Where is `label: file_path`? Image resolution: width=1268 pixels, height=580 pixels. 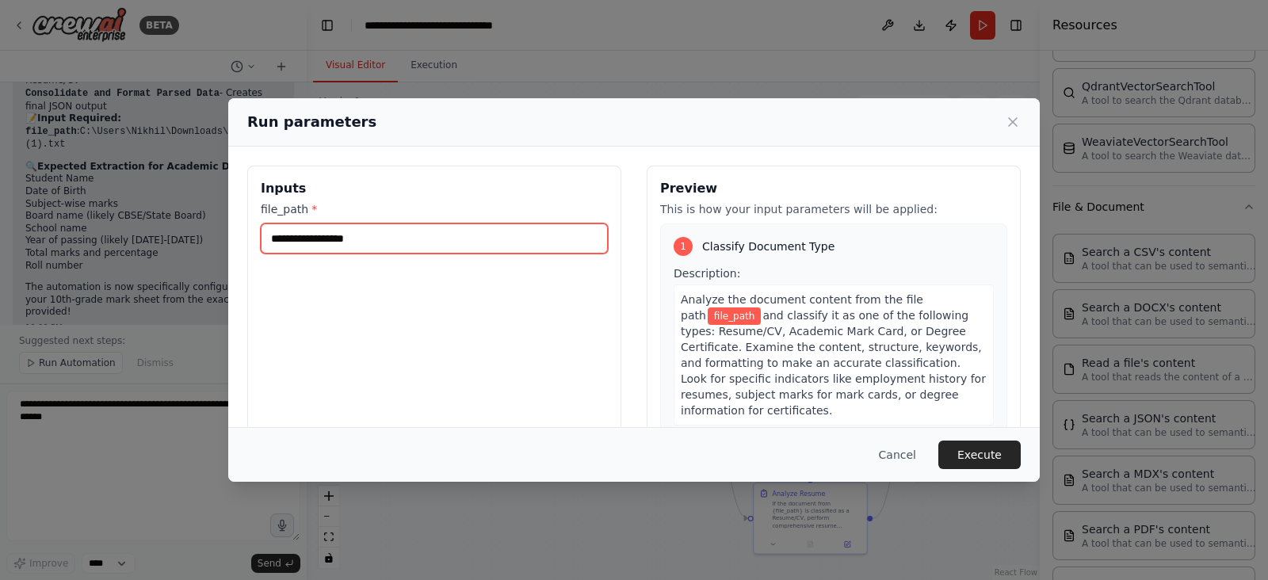
label: file_path is located at coordinates (434, 209).